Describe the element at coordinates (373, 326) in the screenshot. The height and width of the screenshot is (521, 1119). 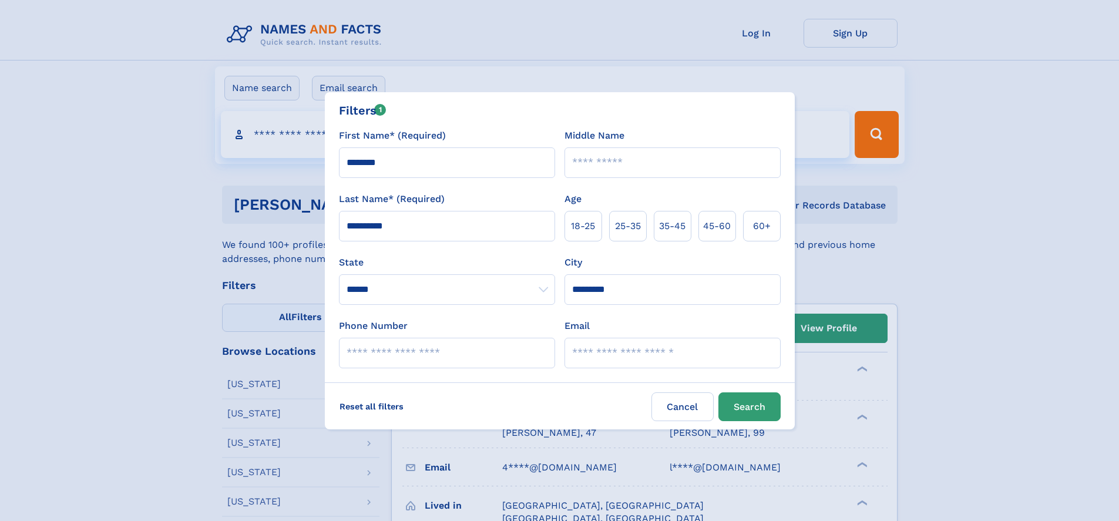
I see `label: Phone Number` at that location.